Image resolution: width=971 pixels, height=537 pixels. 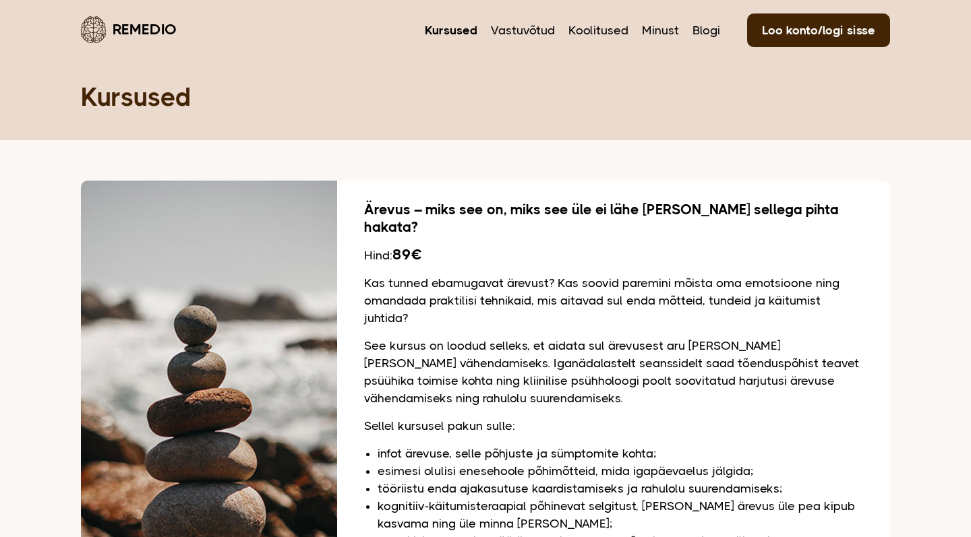 I want to click on a: Blogi, so click(x=706, y=30).